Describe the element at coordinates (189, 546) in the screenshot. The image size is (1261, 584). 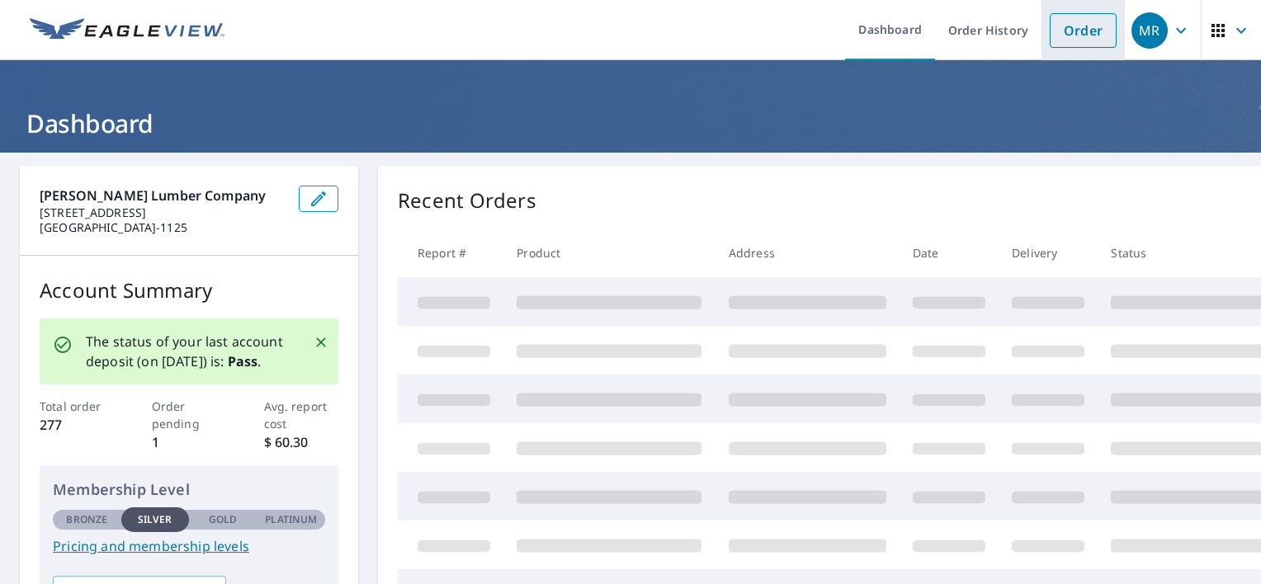
I see `a: Pricing and membership levels` at that location.